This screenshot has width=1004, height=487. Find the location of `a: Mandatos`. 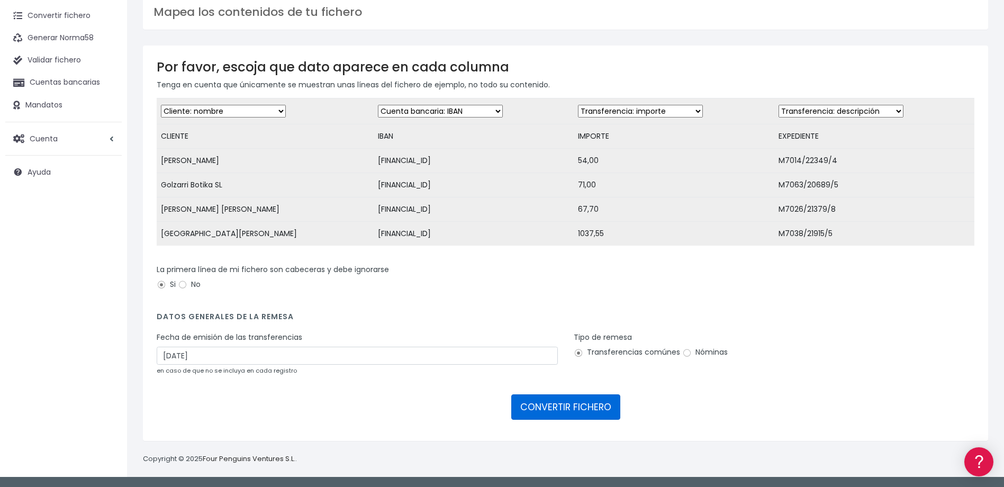

a: Mandatos is located at coordinates (64, 105).